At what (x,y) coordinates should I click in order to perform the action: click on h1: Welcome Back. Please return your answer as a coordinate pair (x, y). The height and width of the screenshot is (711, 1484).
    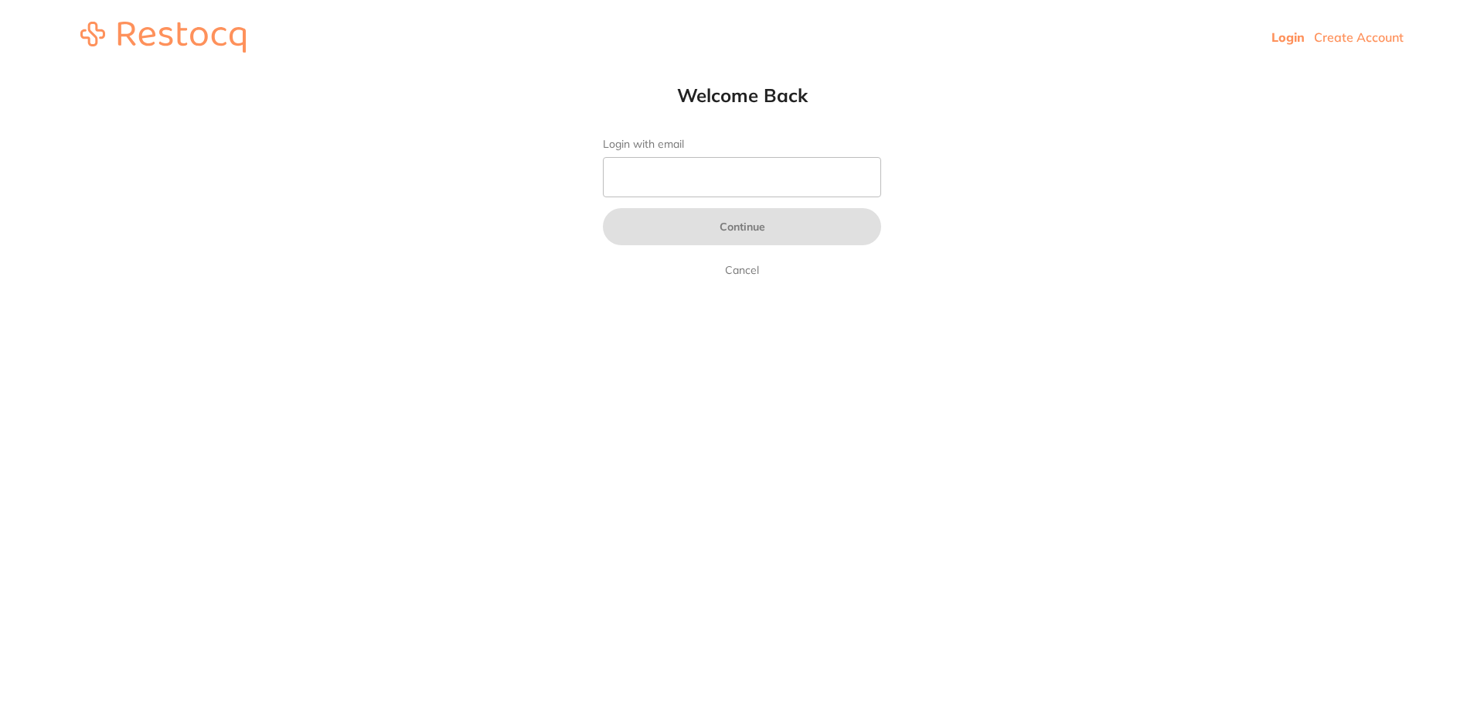
    Looking at the image, I should click on (742, 95).